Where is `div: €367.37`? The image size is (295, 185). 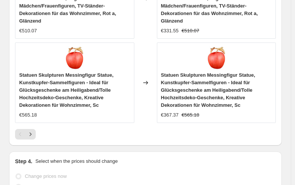
div: €367.37 is located at coordinates (170, 115).